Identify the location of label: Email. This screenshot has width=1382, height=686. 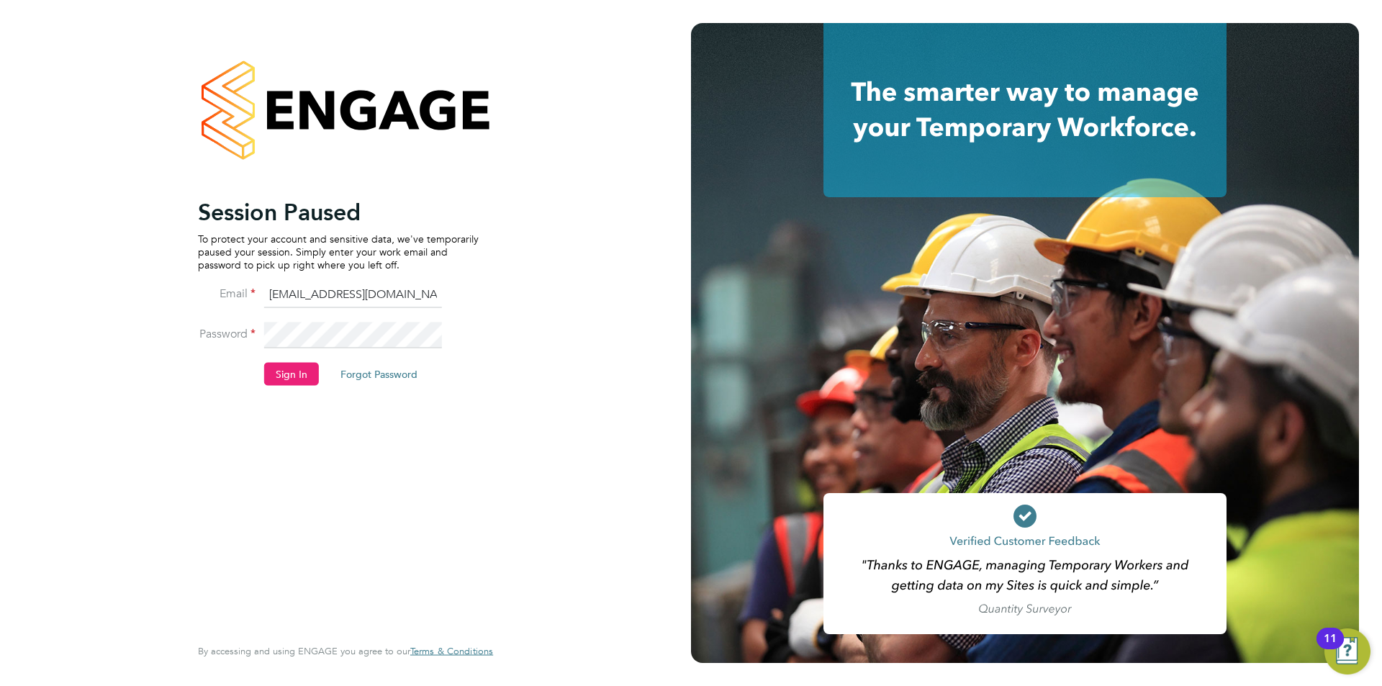
(227, 293).